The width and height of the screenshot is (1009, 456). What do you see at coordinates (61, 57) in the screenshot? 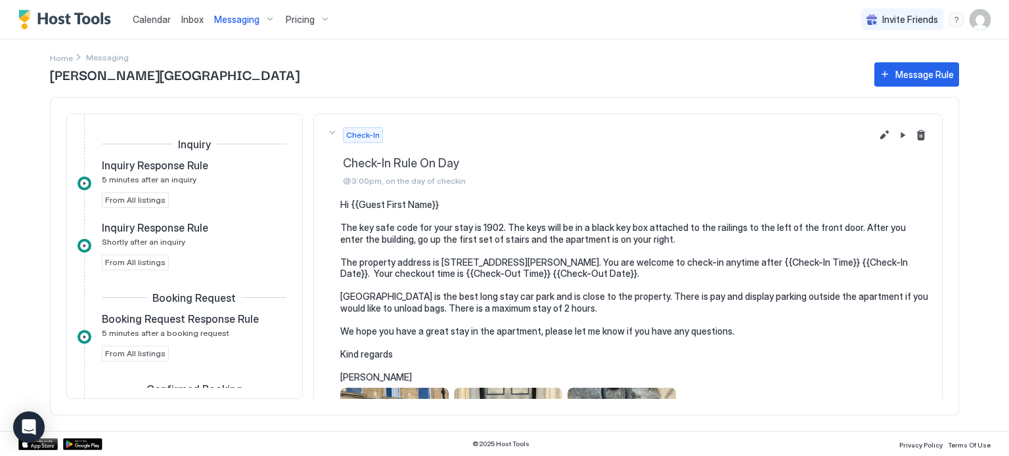
I see `a: Home` at bounding box center [61, 57].